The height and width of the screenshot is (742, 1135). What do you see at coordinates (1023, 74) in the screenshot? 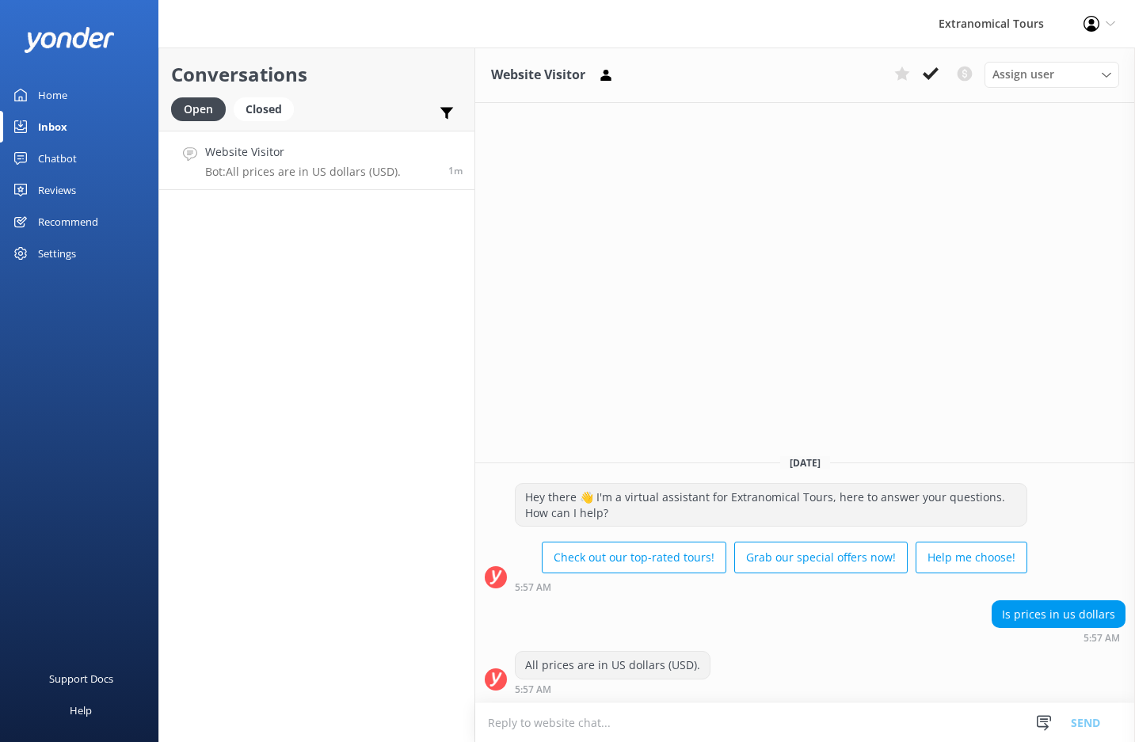
I see `span: Assign user` at bounding box center [1023, 74].